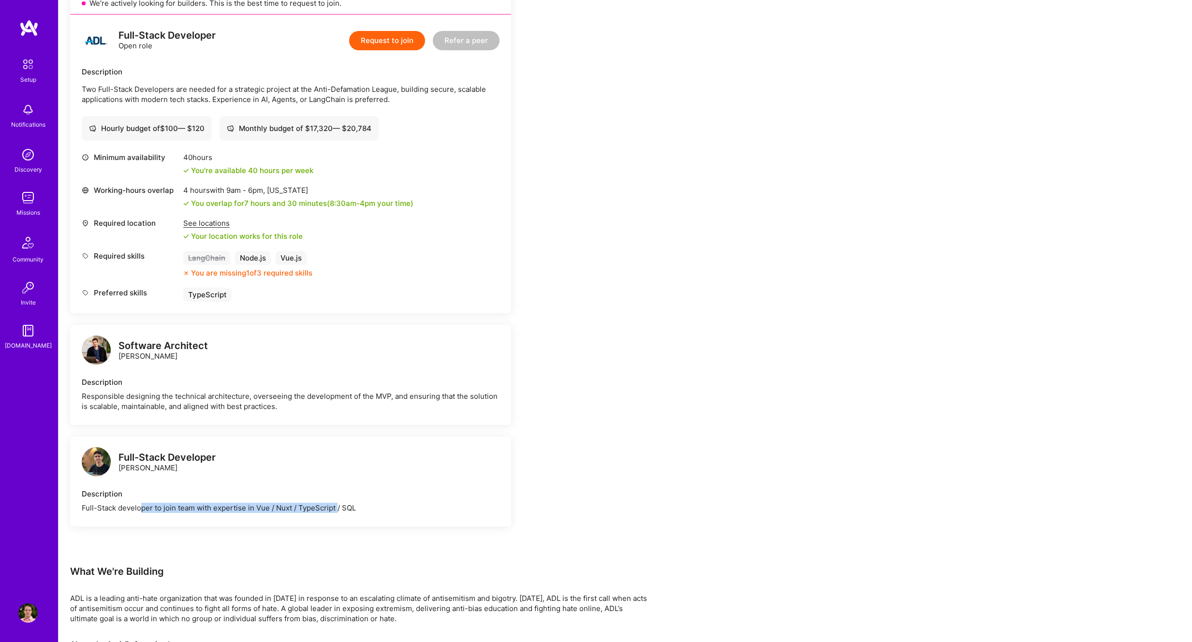  Describe the element at coordinates (28, 124) in the screenshot. I see `div: Notifications` at that location.